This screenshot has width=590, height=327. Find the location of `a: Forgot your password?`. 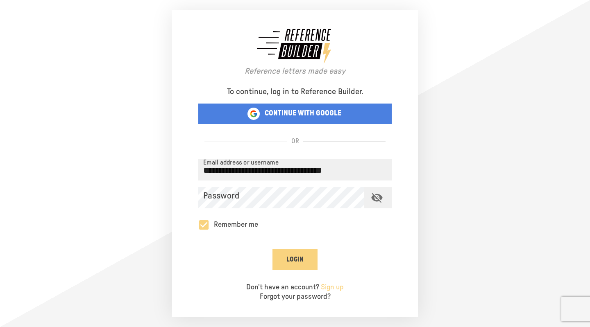

a: Forgot your password? is located at coordinates (295, 297).